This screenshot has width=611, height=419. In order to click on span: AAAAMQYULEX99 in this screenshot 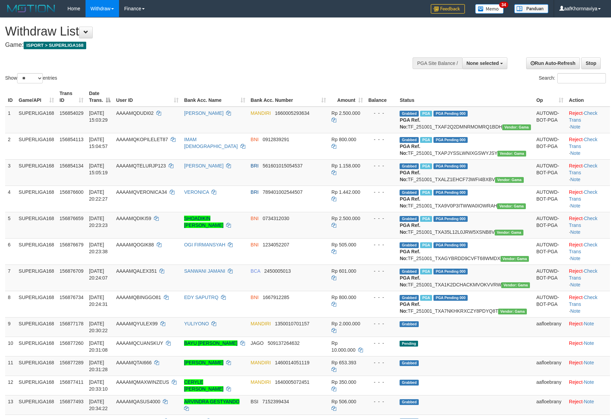, I will do `click(136, 324)`.